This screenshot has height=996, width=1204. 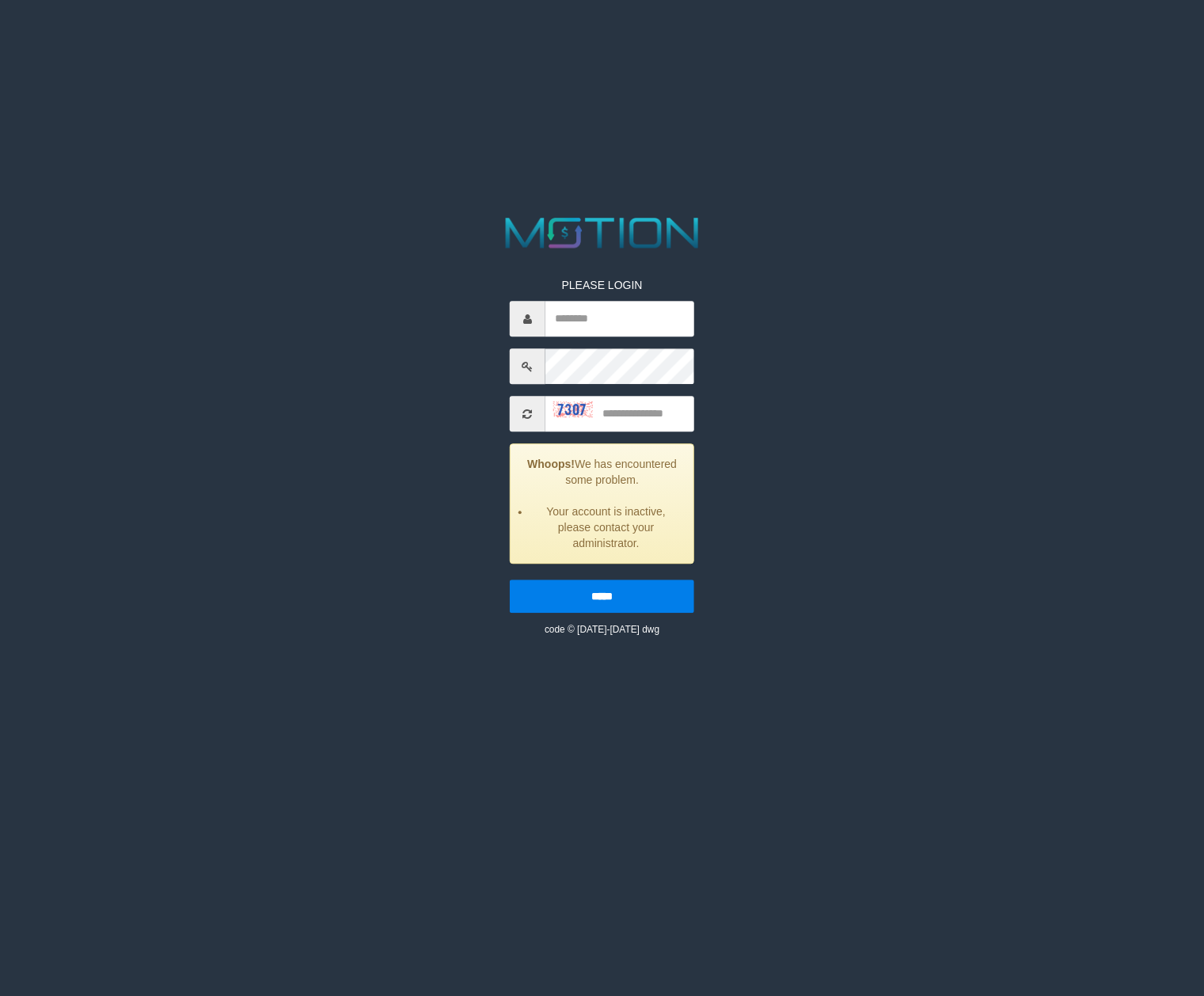 I want to click on img: MOTION_logo.png, so click(x=602, y=233).